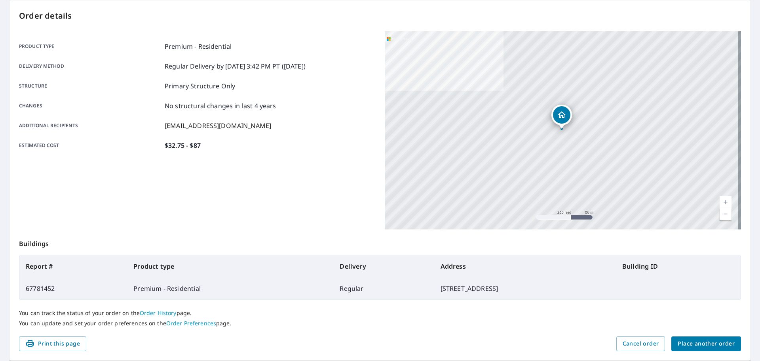 Image resolution: width=760 pixels, height=361 pixels. I want to click on a: Current Level 17, Zoom In, so click(726, 202).